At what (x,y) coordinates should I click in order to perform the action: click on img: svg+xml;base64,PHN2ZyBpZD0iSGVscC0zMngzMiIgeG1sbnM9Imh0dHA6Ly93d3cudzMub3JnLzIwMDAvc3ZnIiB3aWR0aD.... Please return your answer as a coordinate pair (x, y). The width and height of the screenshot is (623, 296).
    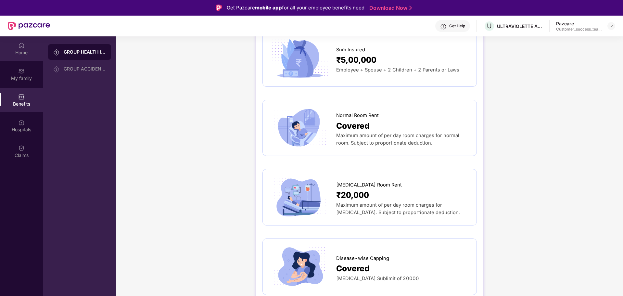
    Looking at the image, I should click on (444, 27).